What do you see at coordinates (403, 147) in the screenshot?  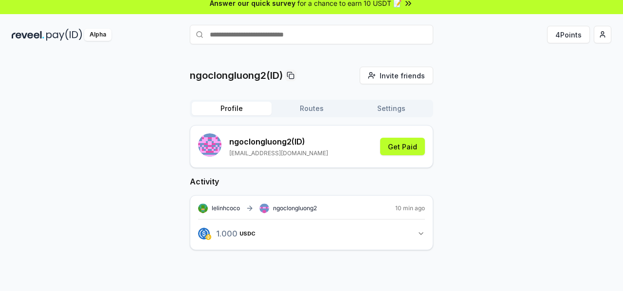 I see `button: Get Paid` at bounding box center [403, 147].